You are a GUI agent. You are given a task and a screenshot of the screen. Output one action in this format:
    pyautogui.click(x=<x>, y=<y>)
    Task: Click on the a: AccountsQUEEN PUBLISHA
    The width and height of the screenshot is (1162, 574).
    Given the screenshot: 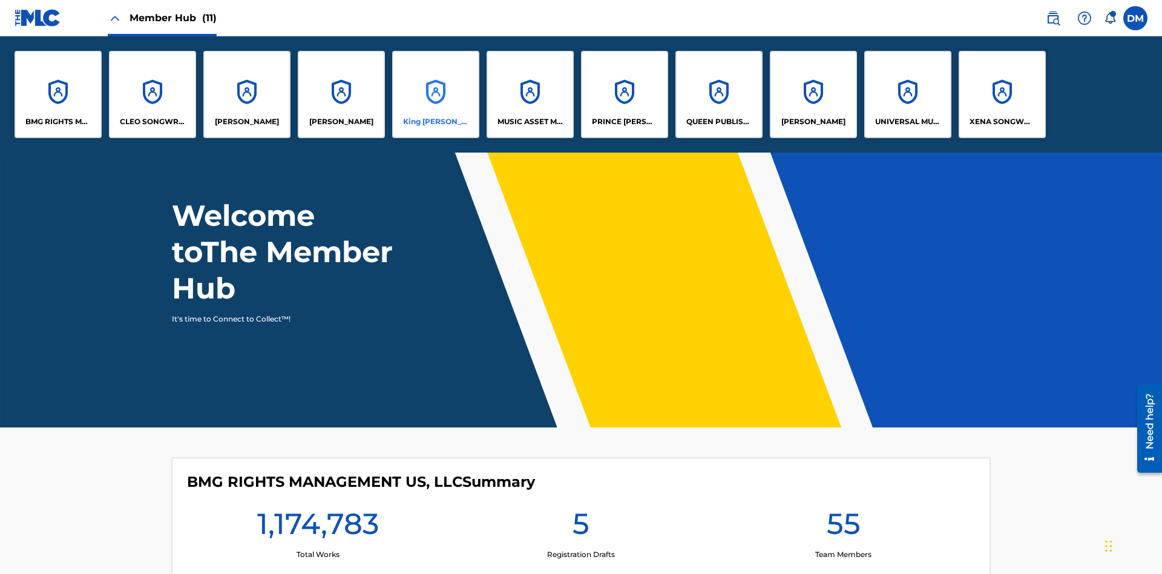 What is the action you would take?
    pyautogui.click(x=719, y=94)
    